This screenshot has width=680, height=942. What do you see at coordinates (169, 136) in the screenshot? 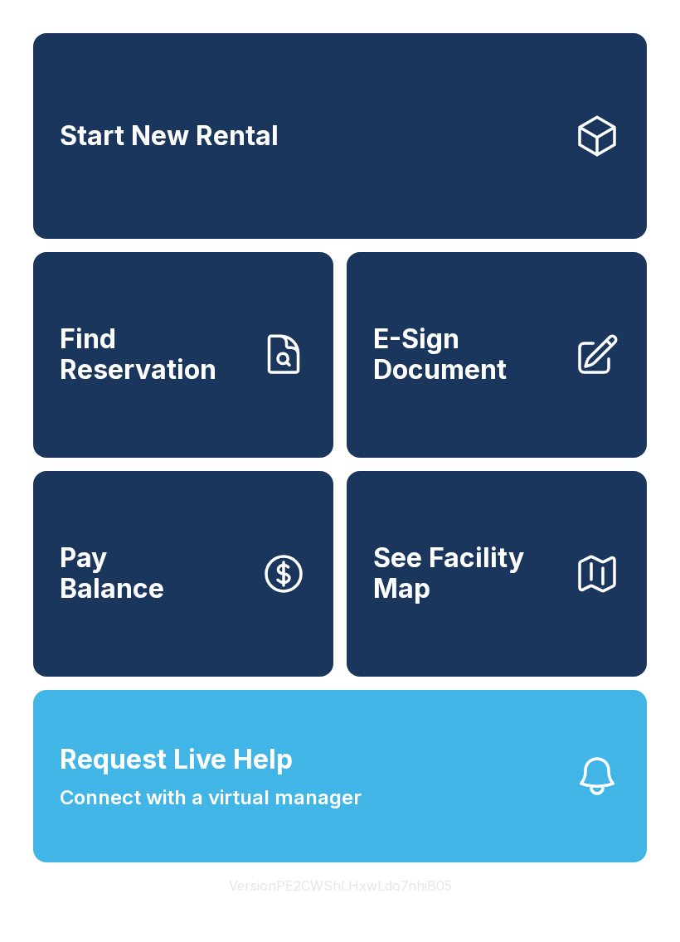
I see `span: Start New Rental` at bounding box center [169, 136].